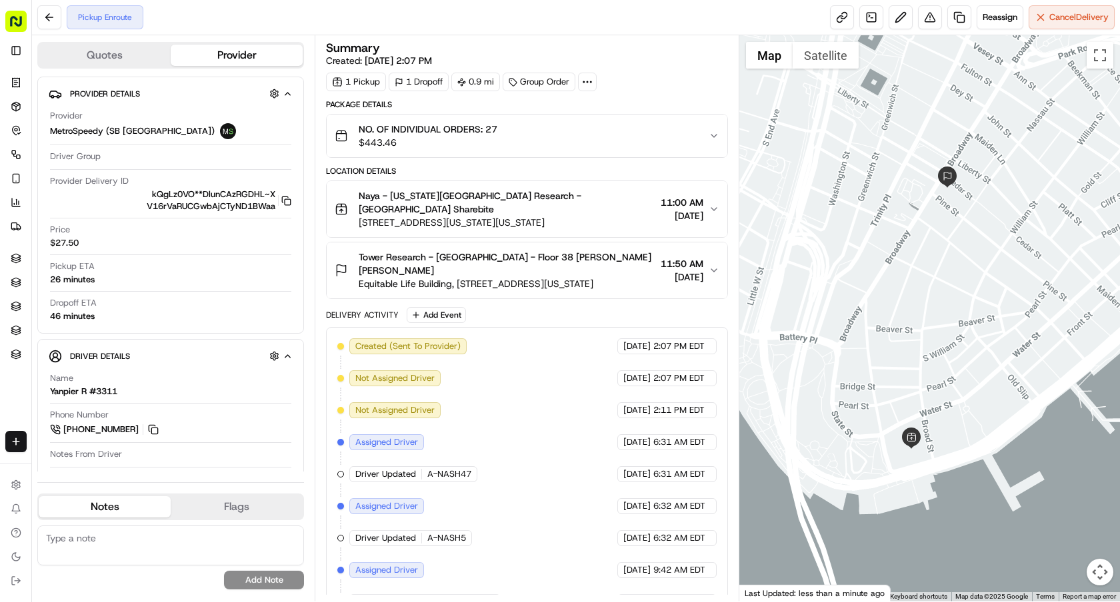 The height and width of the screenshot is (602, 1120). Describe the element at coordinates (66, 116) in the screenshot. I see `span: Provider` at that location.